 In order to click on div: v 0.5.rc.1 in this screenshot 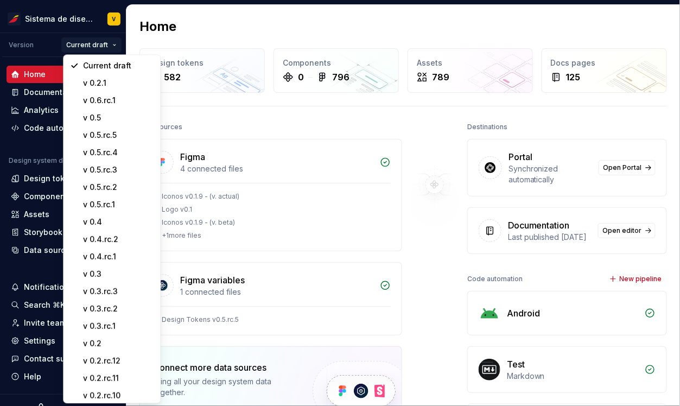, I will do `click(118, 205)`.